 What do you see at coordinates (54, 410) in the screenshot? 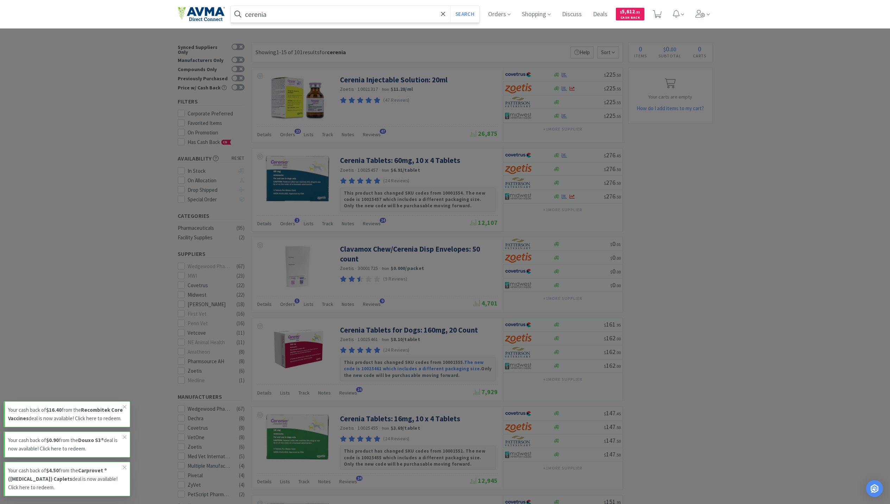
I see `strong: $16.40` at bounding box center [54, 410].